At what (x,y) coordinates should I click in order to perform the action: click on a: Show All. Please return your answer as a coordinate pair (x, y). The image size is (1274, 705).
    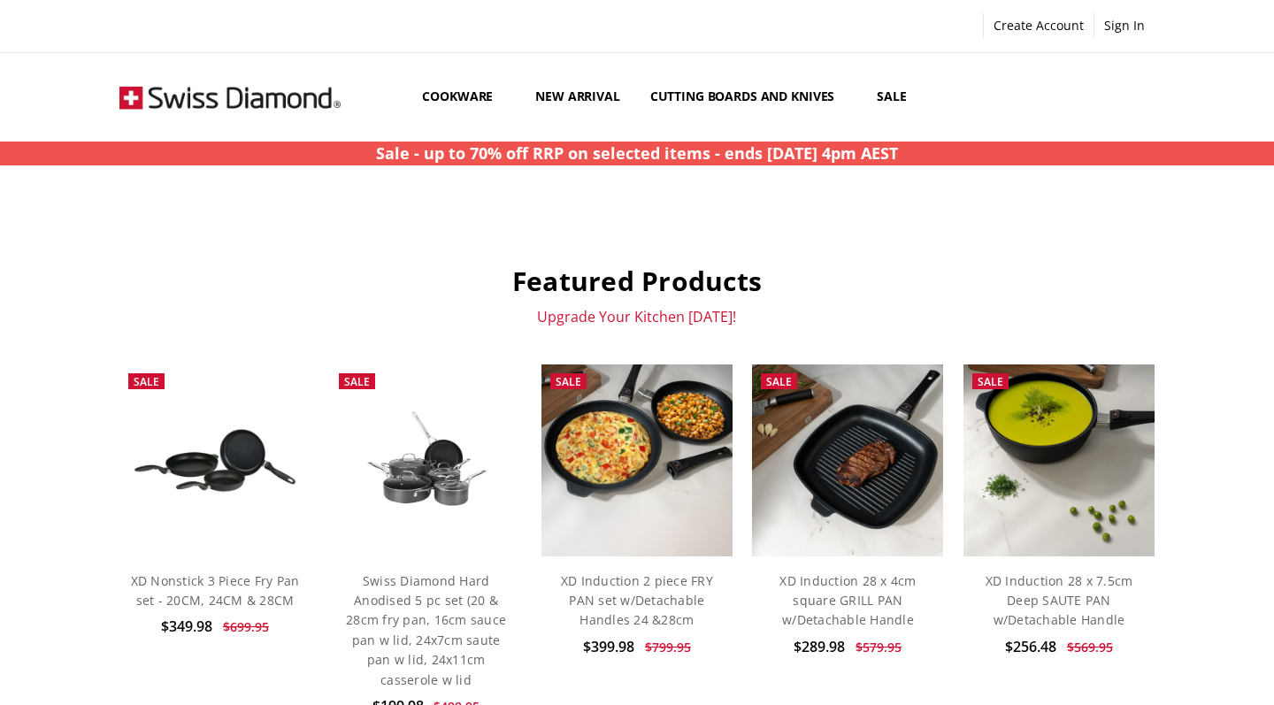
    Looking at the image, I should click on (947, 97).